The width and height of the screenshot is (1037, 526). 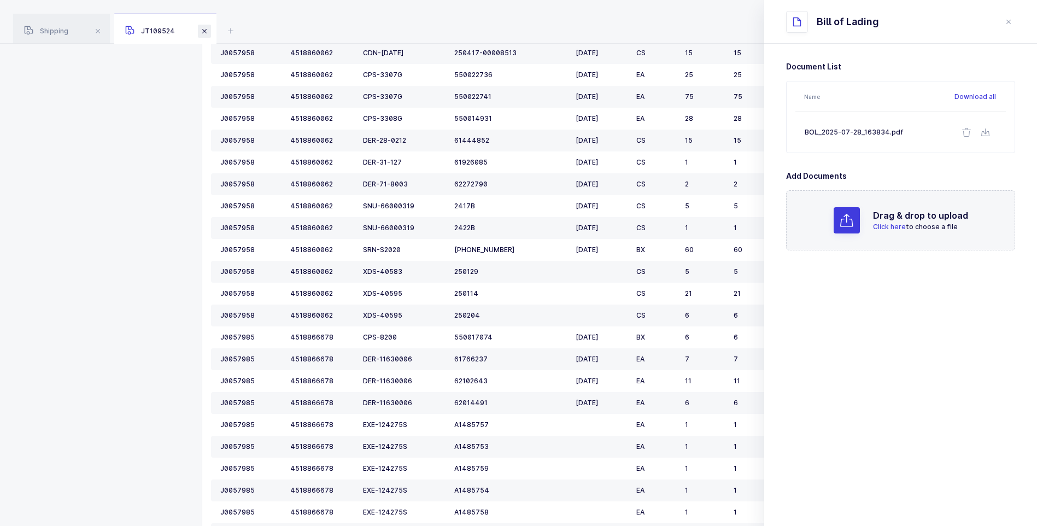 I want to click on span: JT109524, so click(x=150, y=31).